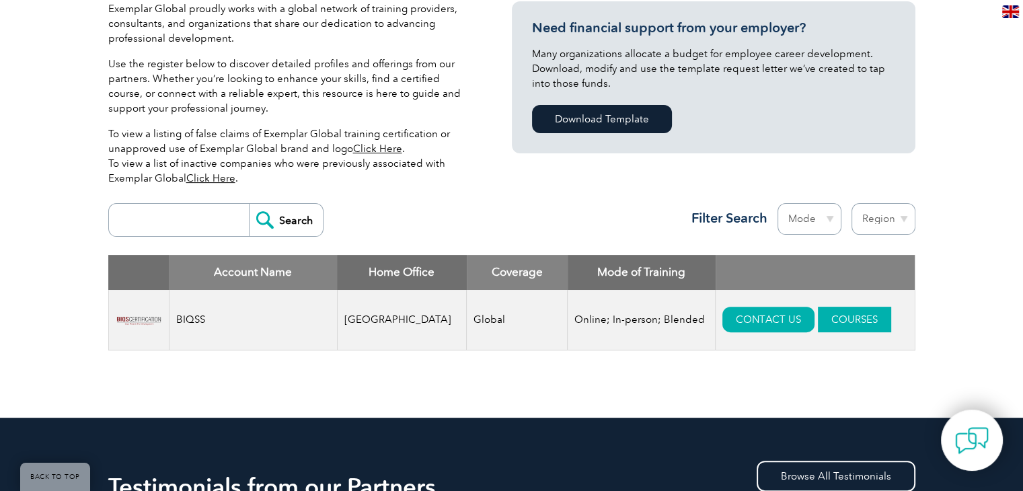 This screenshot has width=1023, height=491. Describe the element at coordinates (517, 272) in the screenshot. I see `th: Coverage: activate to sort column ascending` at that location.